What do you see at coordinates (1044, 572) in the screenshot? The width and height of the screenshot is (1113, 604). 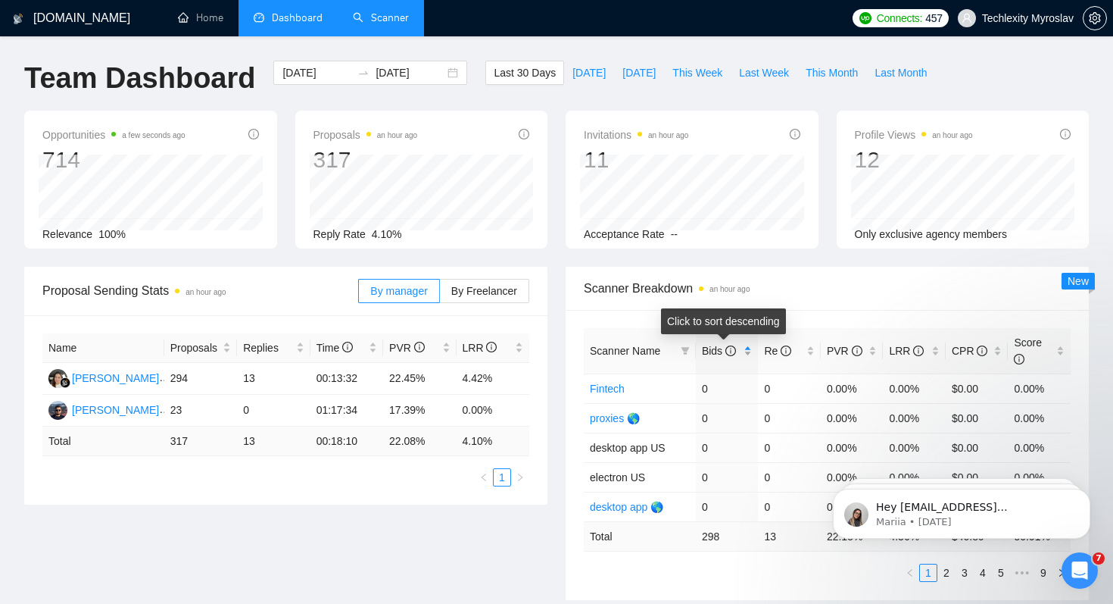 I see `a: 9` at bounding box center [1044, 572].